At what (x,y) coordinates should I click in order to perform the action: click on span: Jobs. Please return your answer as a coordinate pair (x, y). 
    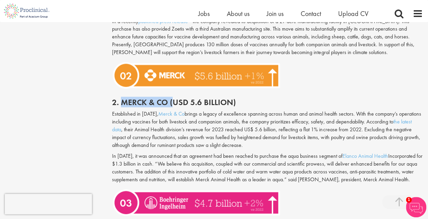
    Looking at the image, I should click on (204, 14).